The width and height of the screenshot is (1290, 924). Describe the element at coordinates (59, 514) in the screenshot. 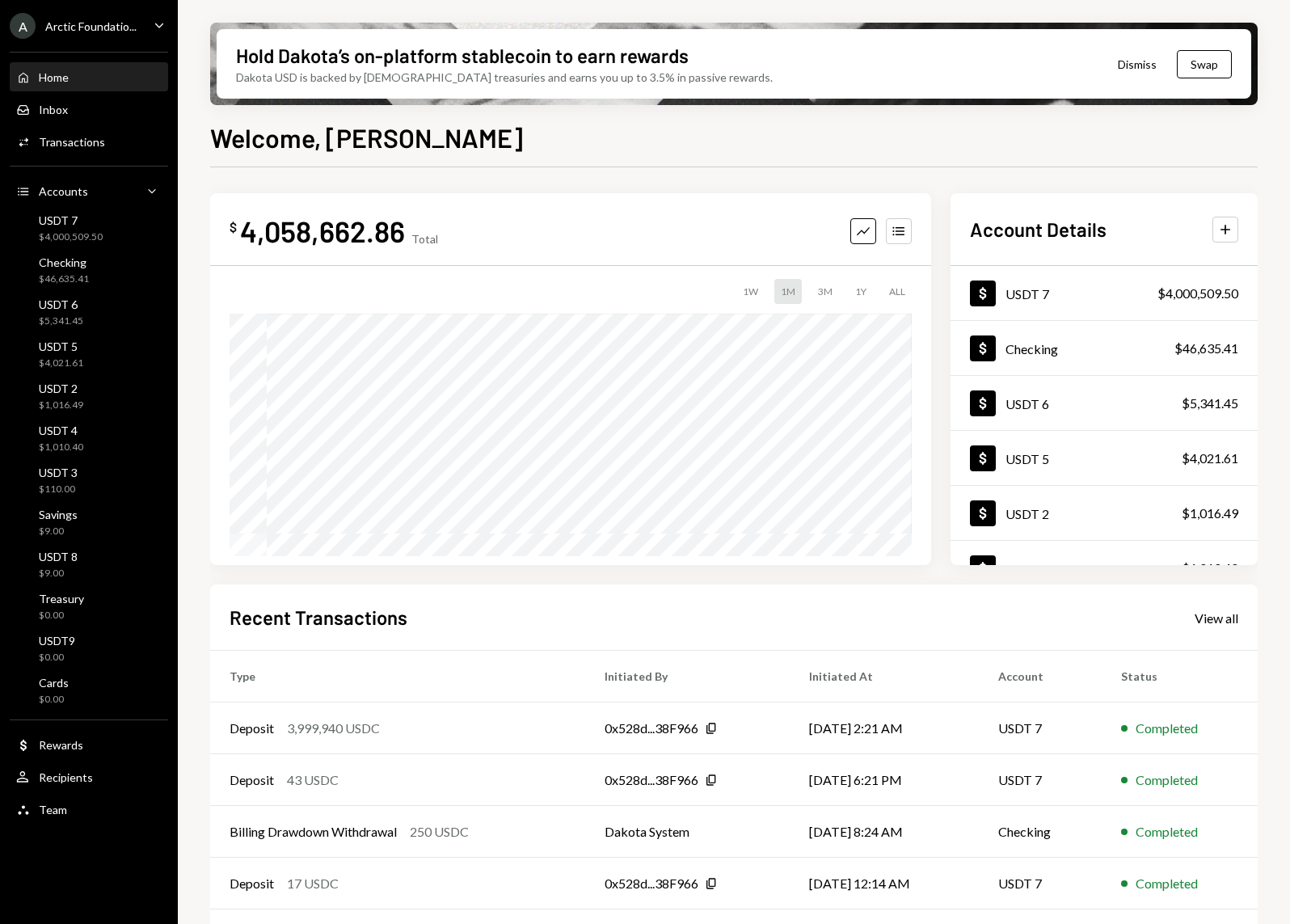

I see `div: Savings` at that location.